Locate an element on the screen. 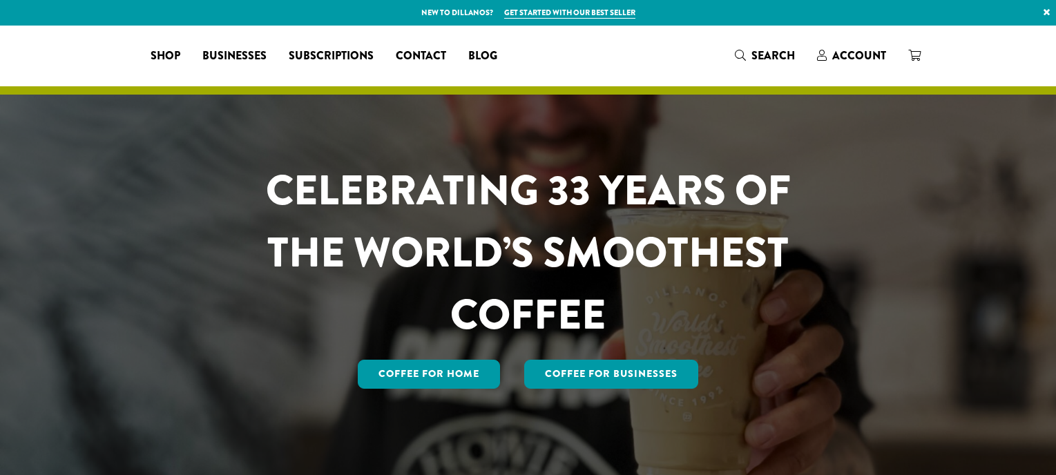  span: Search is located at coordinates (773, 55).